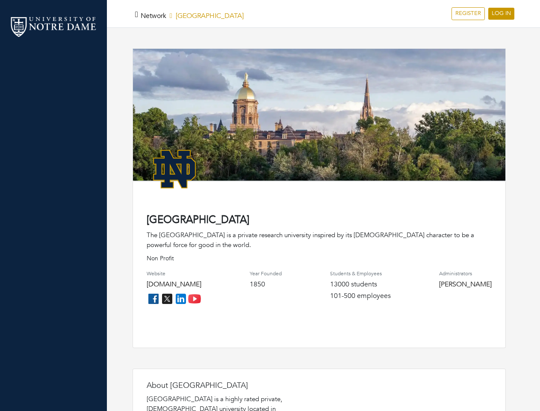 This screenshot has width=540, height=411. Describe the element at coordinates (361, 296) in the screenshot. I see `h4: 101-500 employees` at that location.